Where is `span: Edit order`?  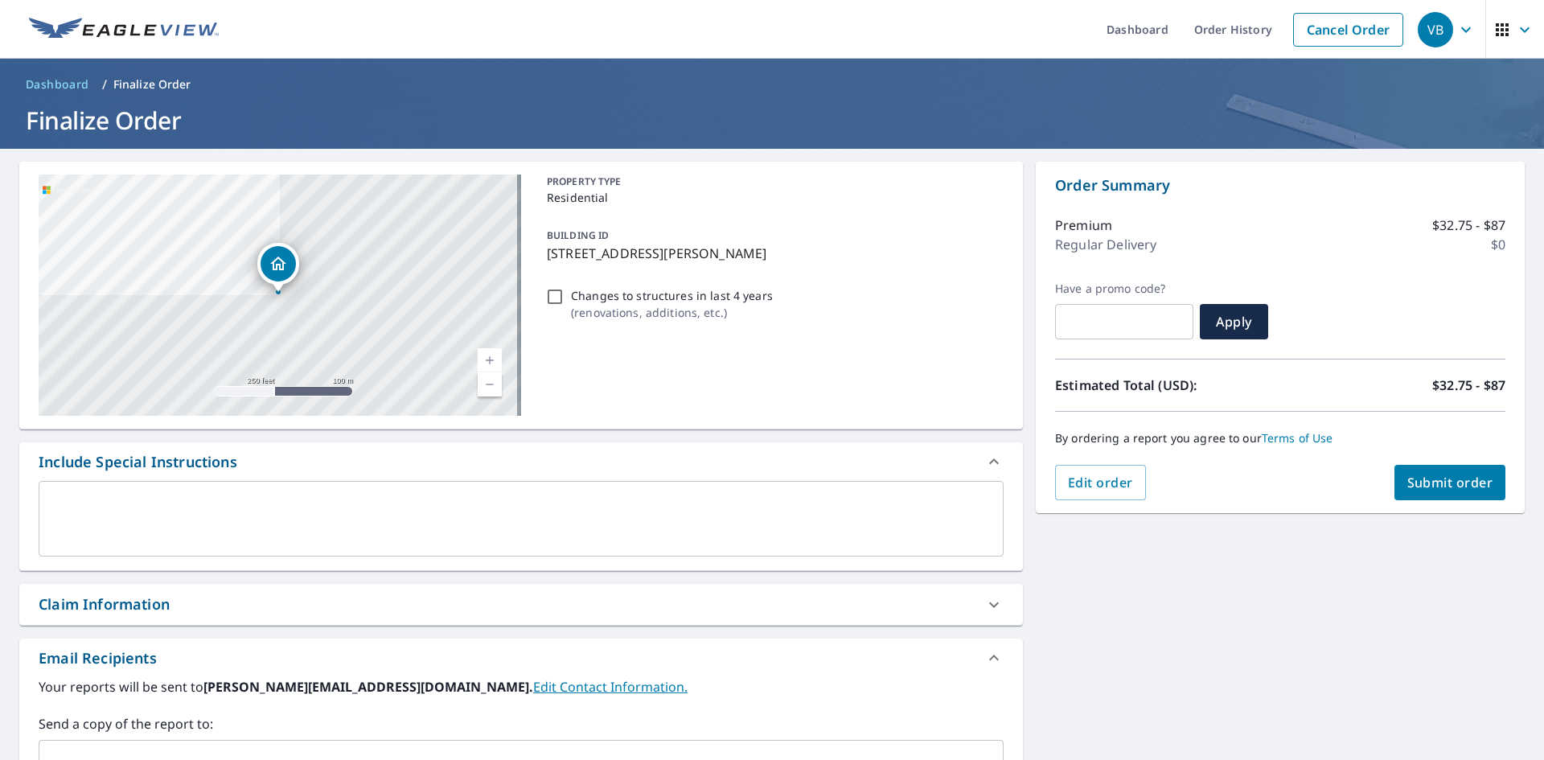
span: Edit order is located at coordinates (1100, 483).